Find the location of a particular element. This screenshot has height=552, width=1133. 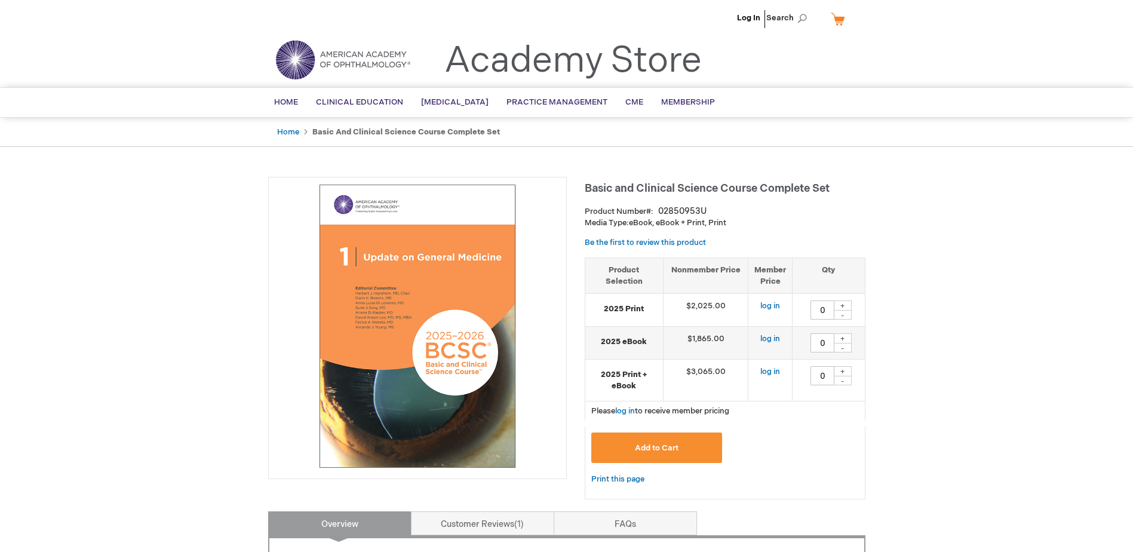

span: CME is located at coordinates (634, 102).